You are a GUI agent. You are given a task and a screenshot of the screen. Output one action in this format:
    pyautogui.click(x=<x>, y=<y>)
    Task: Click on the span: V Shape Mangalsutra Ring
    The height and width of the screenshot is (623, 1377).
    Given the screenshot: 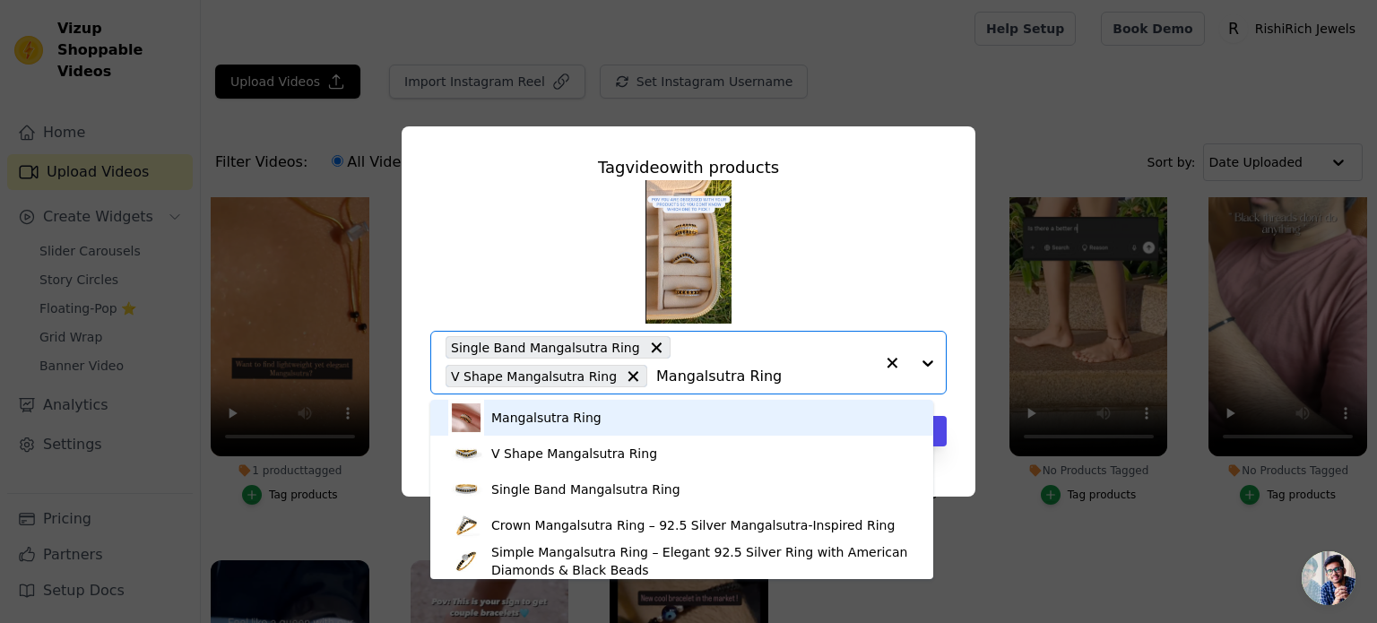 What is the action you would take?
    pyautogui.click(x=533, y=376)
    